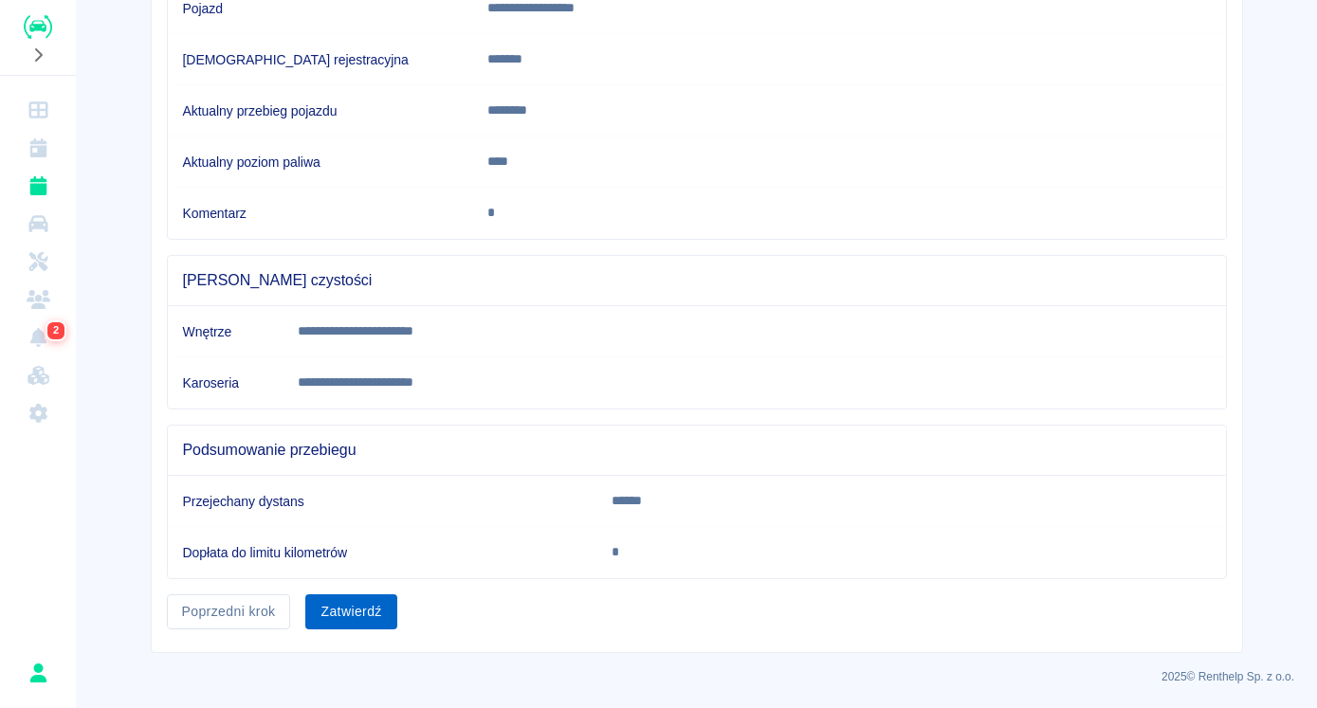 The height and width of the screenshot is (708, 1317). I want to click on a: Ustawienia, so click(38, 413).